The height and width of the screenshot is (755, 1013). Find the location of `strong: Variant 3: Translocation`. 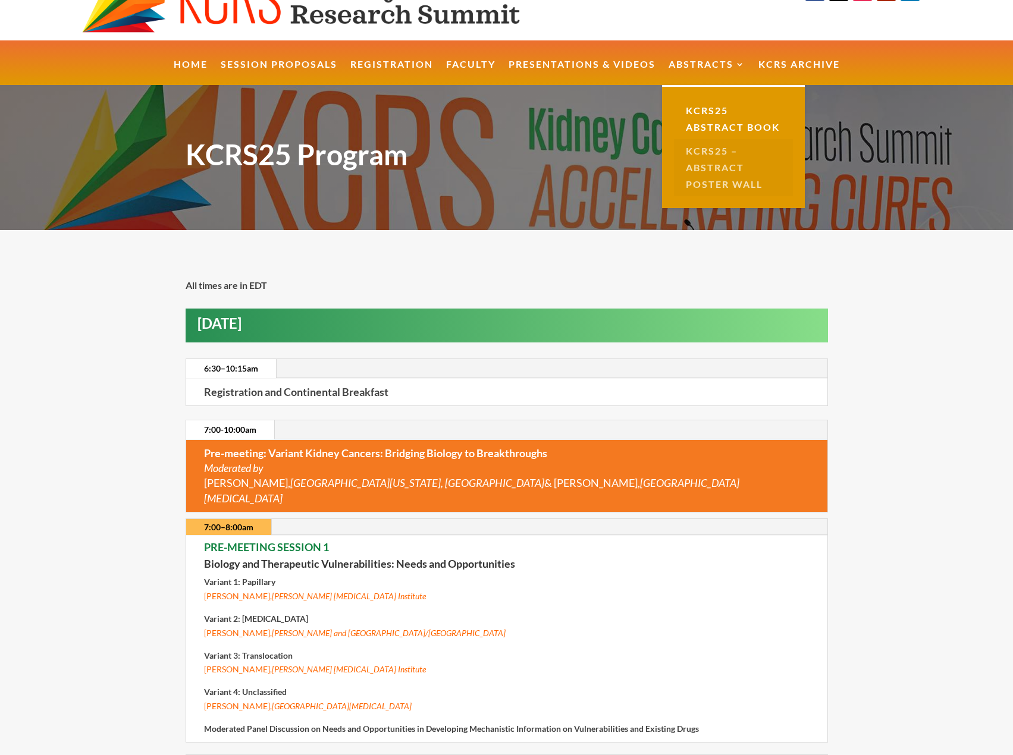

strong: Variant 3: Translocation is located at coordinates (248, 655).